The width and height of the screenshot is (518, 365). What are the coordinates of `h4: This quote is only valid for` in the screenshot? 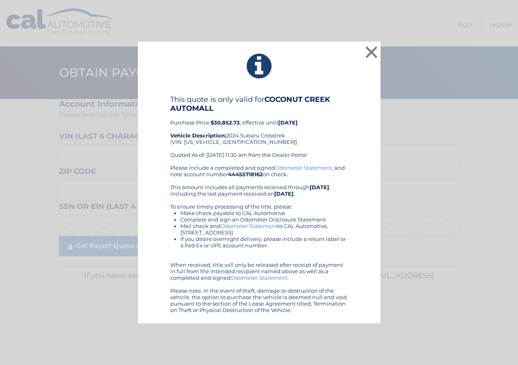 It's located at (259, 104).